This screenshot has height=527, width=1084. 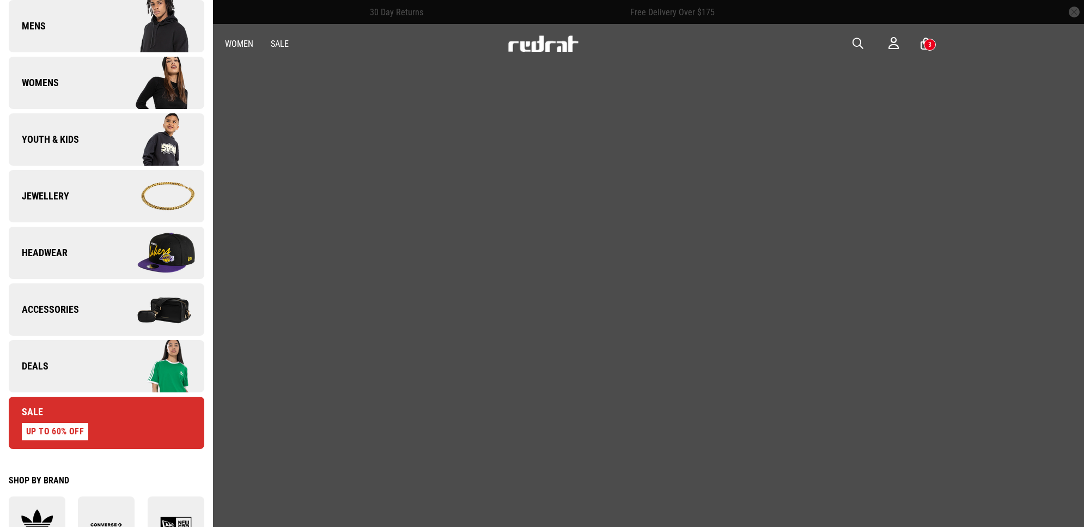 What do you see at coordinates (106, 423) in the screenshot?
I see `a: Sale UP TO 60% OFF` at bounding box center [106, 423].